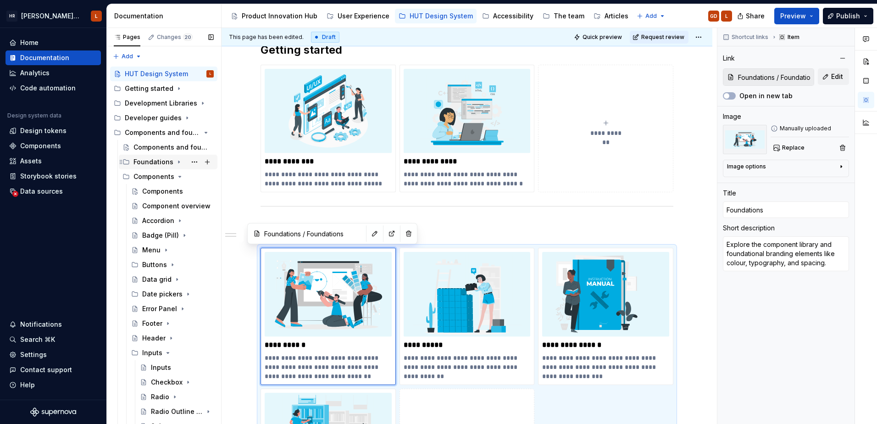 The height and width of the screenshot is (424, 877). Describe the element at coordinates (172, 221) in the screenshot. I see `a: Accordion` at that location.